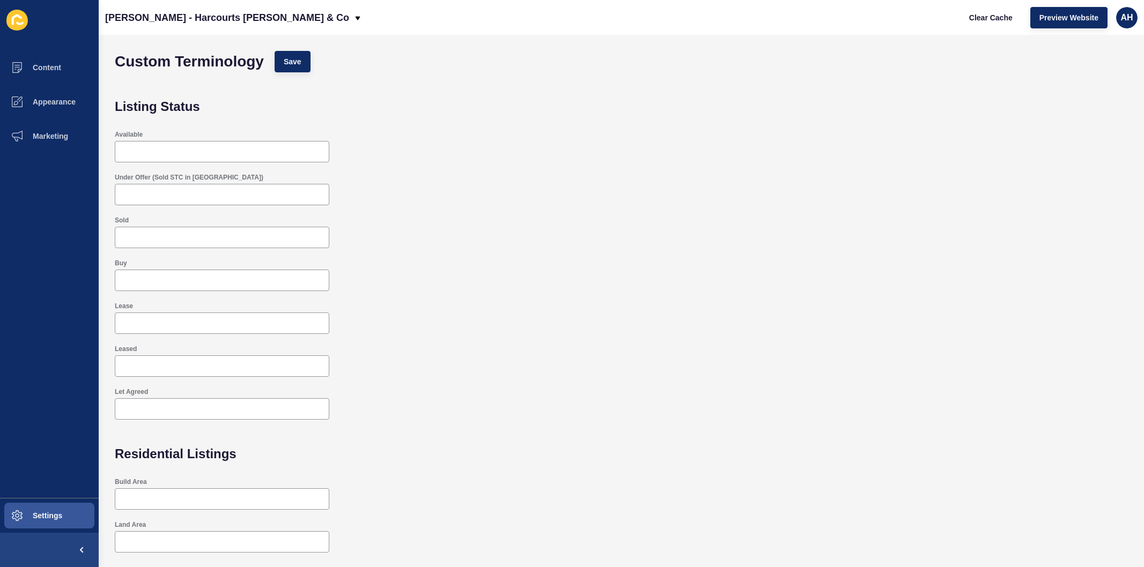 The height and width of the screenshot is (567, 1144). I want to click on button: Preview Website, so click(1068, 18).